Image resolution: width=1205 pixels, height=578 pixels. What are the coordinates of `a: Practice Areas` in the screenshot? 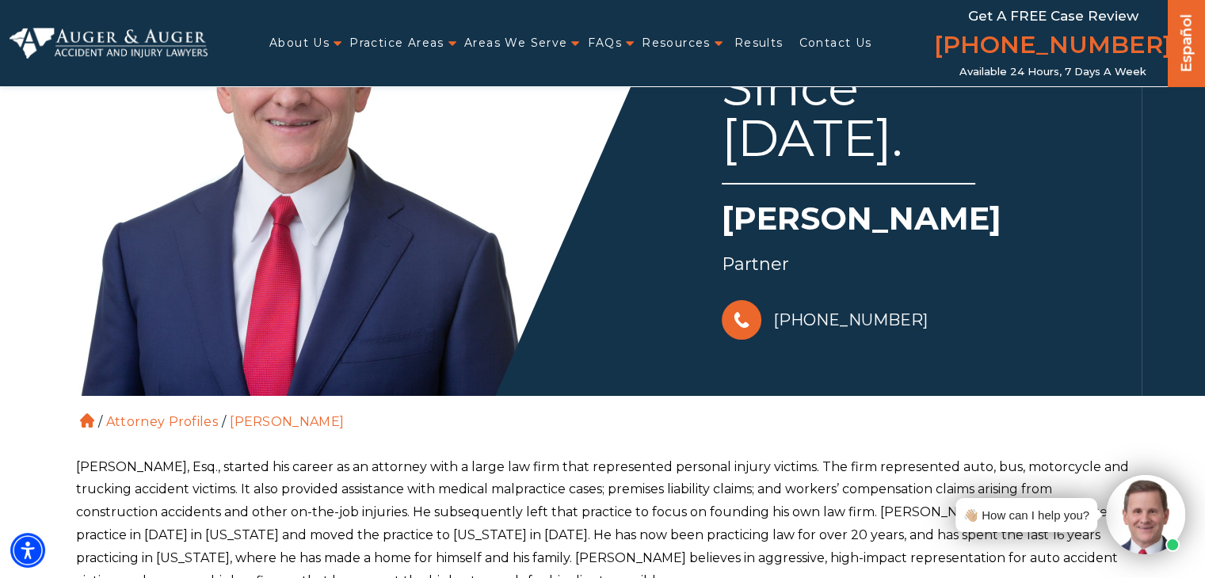 It's located at (397, 43).